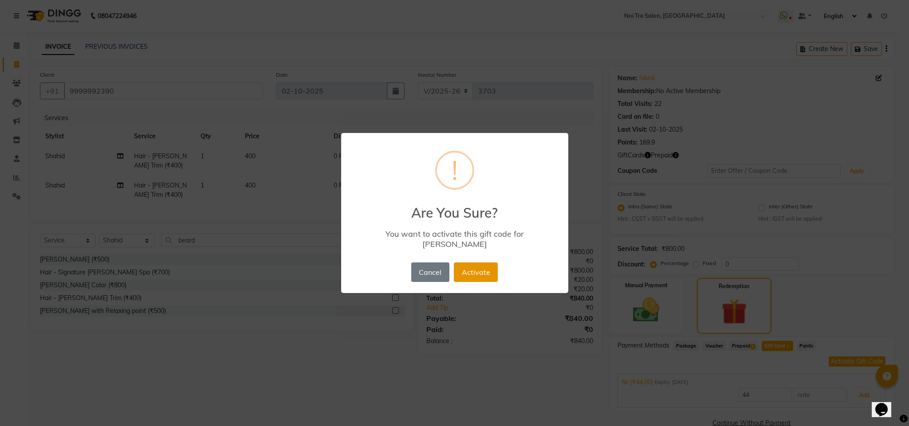 The height and width of the screenshot is (426, 909). I want to click on button: Cancel, so click(430, 272).